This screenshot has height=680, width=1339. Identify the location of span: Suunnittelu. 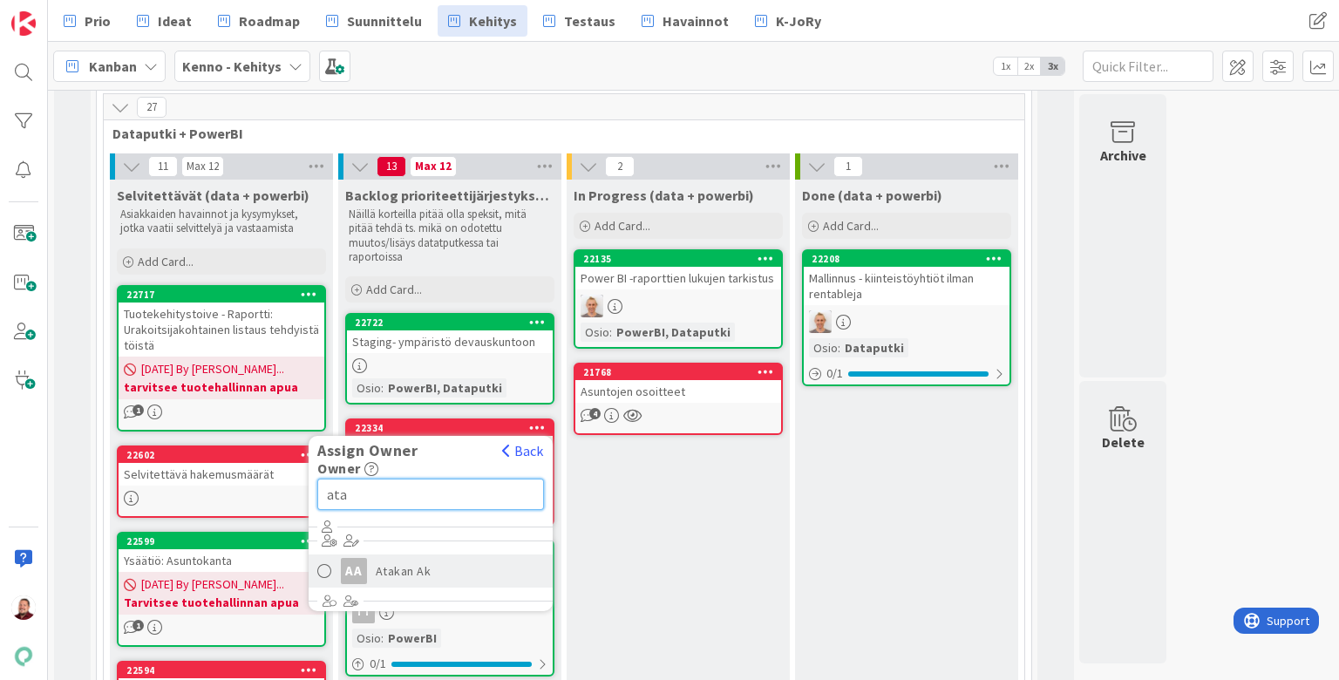
(384, 21).